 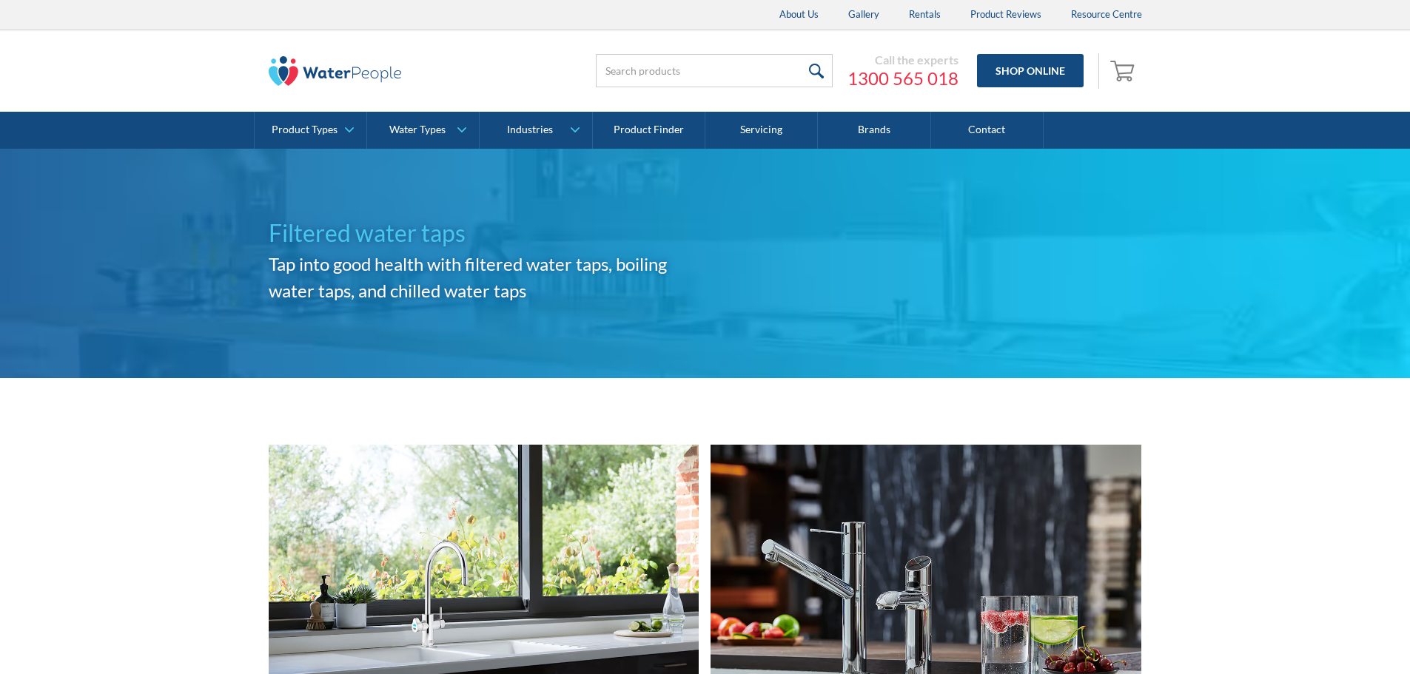 What do you see at coordinates (487, 277) in the screenshot?
I see `h2: Tap into good health with filtered water taps, boiling water taps, and chilled water taps` at bounding box center [487, 277].